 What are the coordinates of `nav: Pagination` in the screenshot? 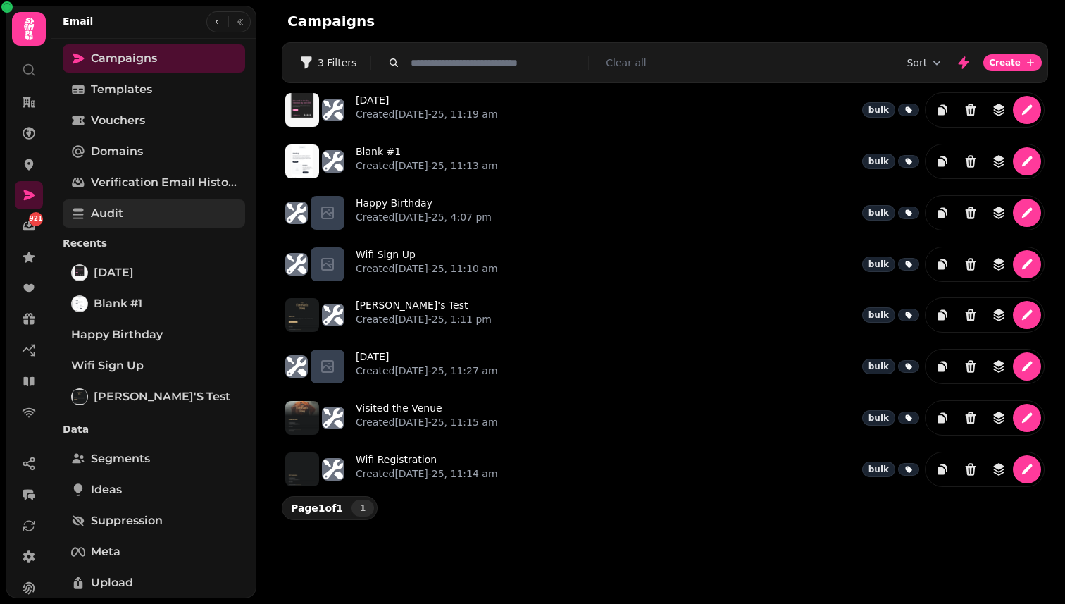 It's located at (363, 508).